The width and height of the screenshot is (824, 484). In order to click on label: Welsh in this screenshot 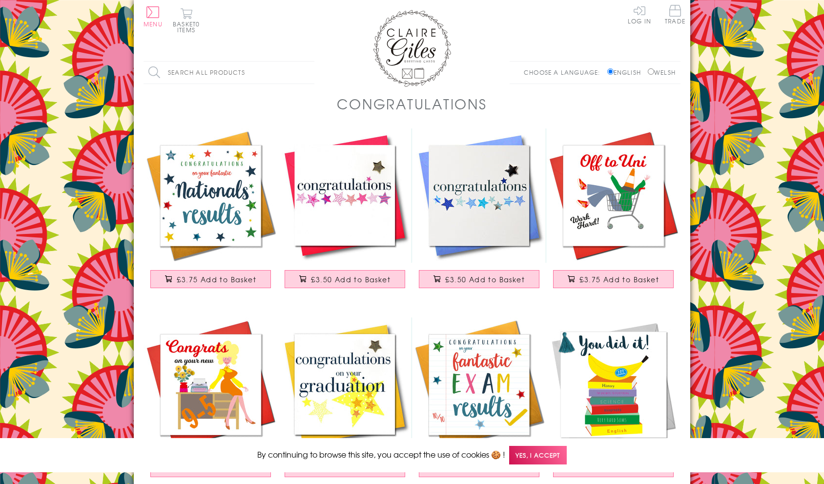, I will do `click(661, 72)`.